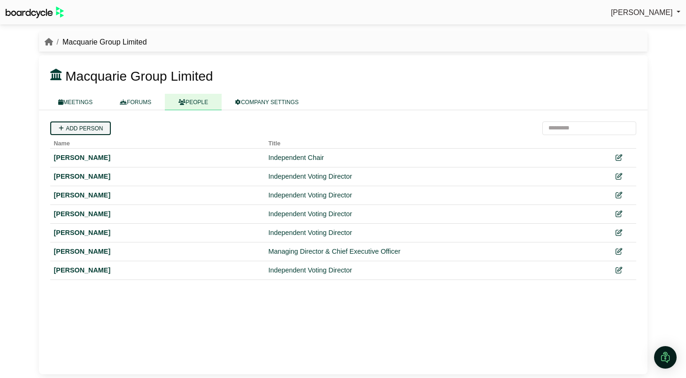 The width and height of the screenshot is (686, 378). I want to click on a: FORUMS, so click(135, 102).